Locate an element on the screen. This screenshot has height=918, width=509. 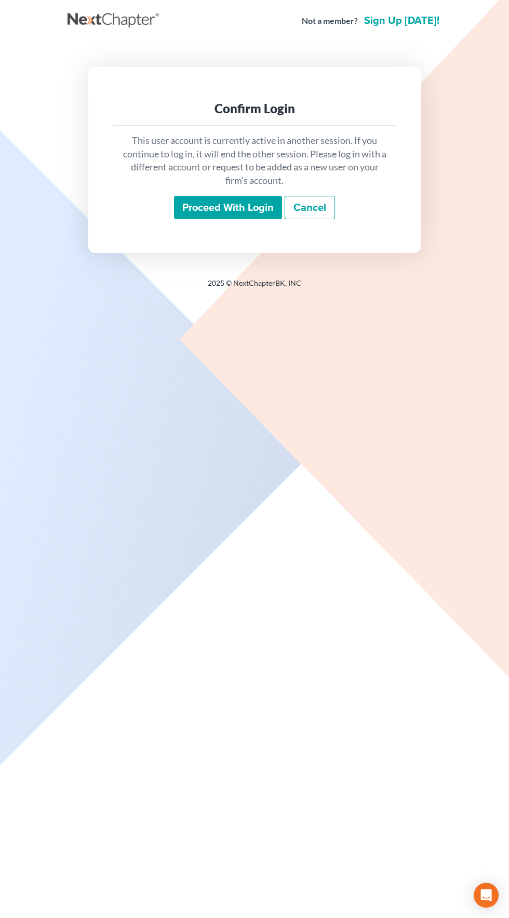
div: Confirm Login is located at coordinates (254, 109).